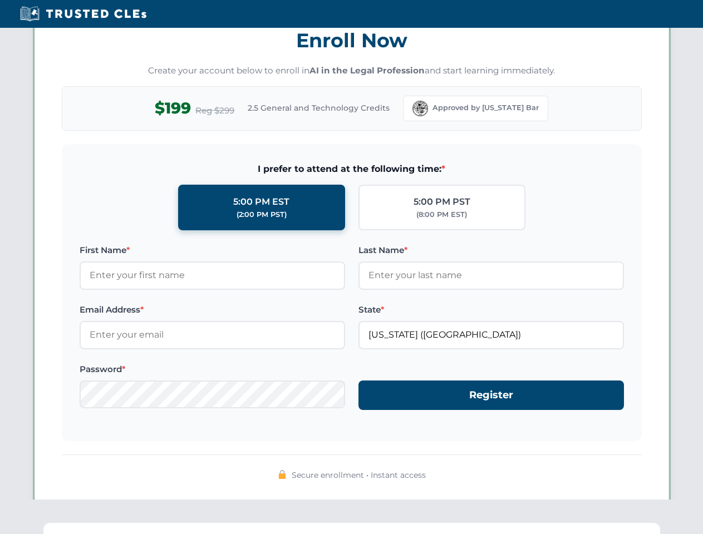 This screenshot has height=534, width=703. I want to click on span: Secure enrollment • Instant access, so click(358, 475).